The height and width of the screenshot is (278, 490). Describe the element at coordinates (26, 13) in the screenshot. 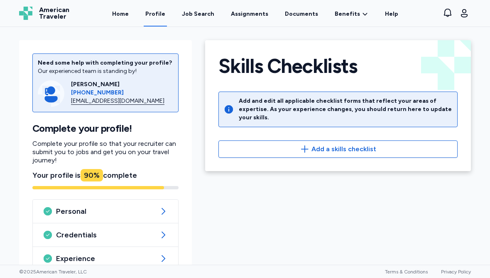

I see `img: Logo` at that location.